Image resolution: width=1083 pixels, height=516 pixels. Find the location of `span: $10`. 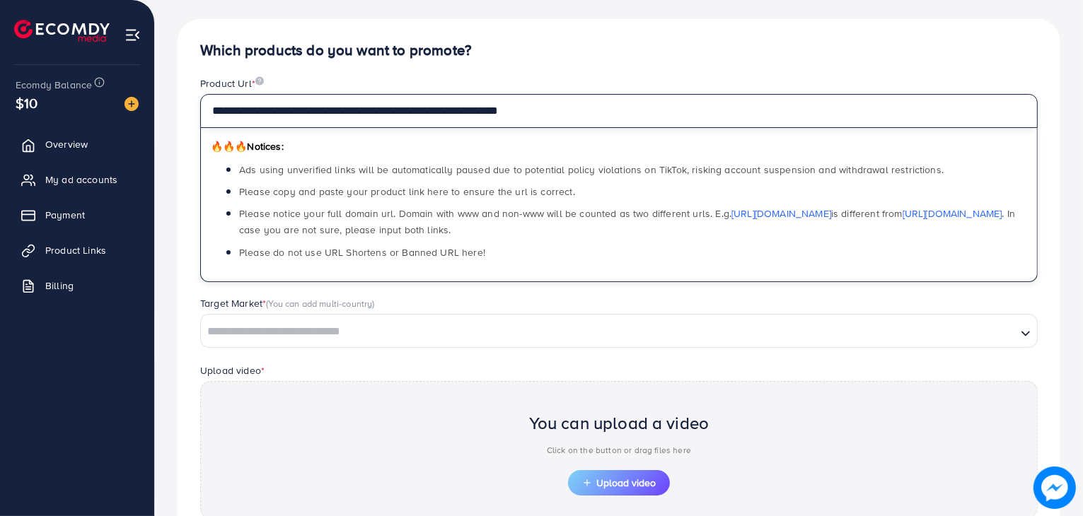

span: $10 is located at coordinates (26, 103).